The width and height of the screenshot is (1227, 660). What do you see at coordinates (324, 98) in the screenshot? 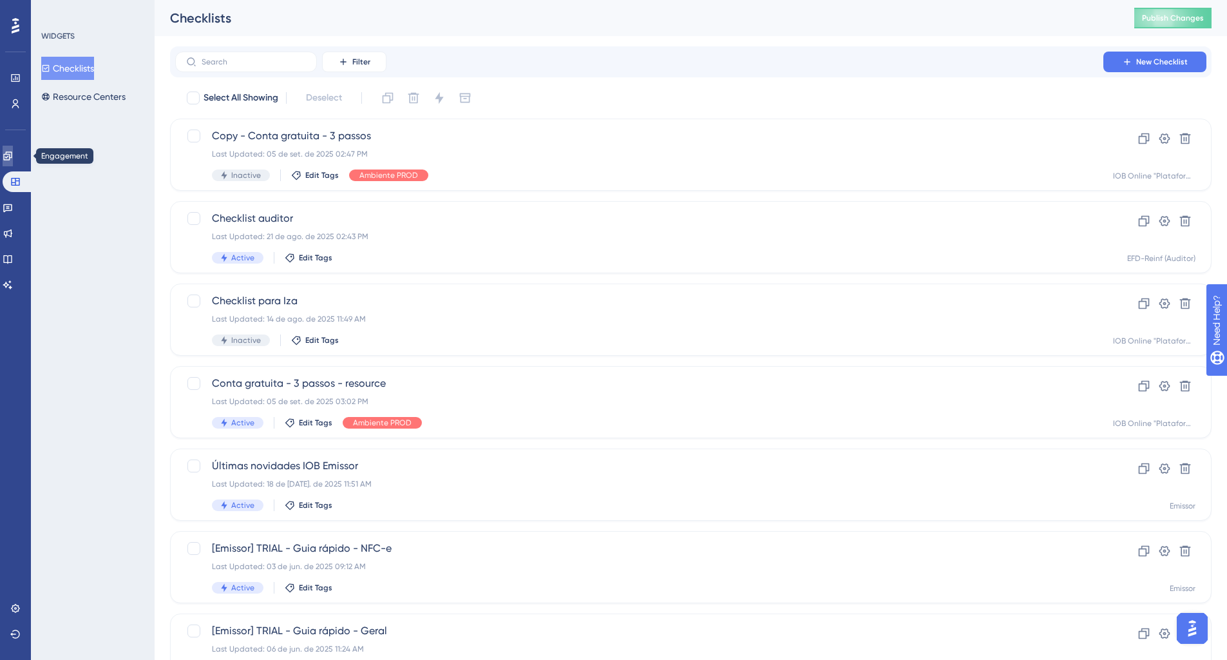
I see `span: Deselect` at bounding box center [324, 98].